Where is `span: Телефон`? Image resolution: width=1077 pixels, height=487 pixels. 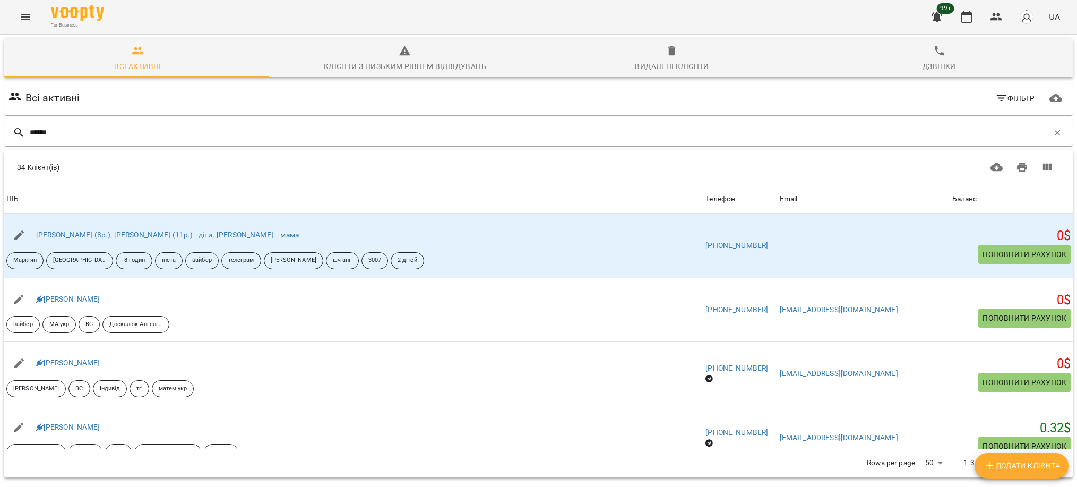
span: Телефон is located at coordinates (740, 199).